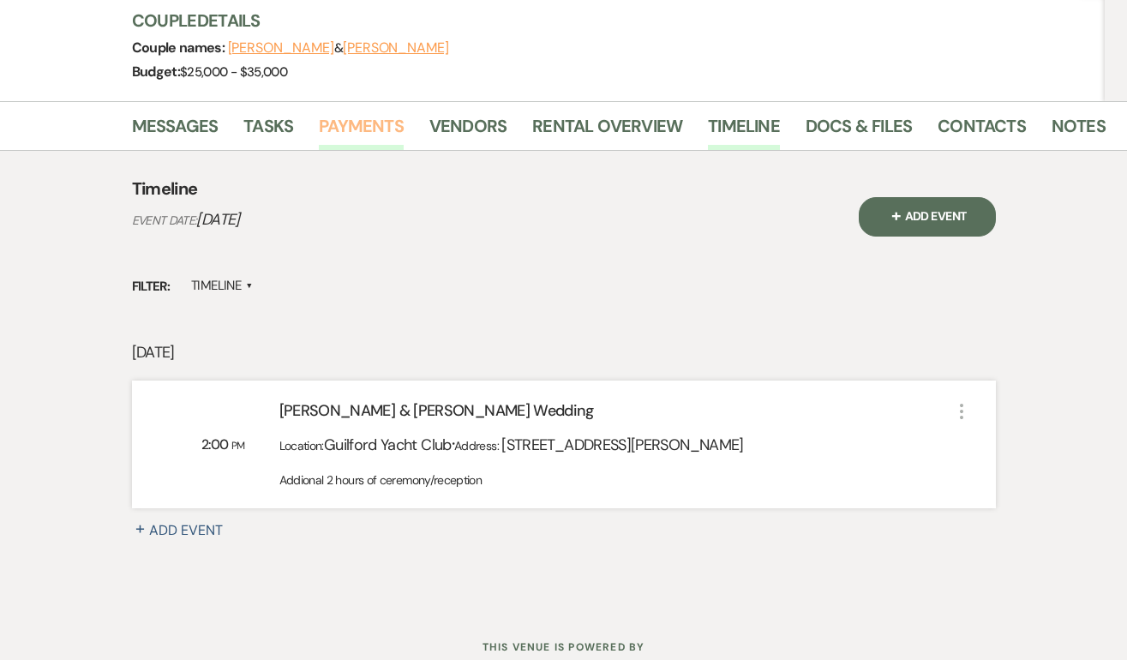  Describe the element at coordinates (165, 189) in the screenshot. I see `h4: Timeline` at that location.